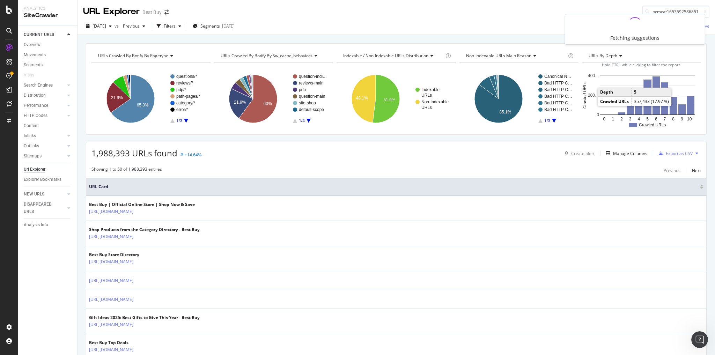  I want to click on text: 200…, so click(594, 95).